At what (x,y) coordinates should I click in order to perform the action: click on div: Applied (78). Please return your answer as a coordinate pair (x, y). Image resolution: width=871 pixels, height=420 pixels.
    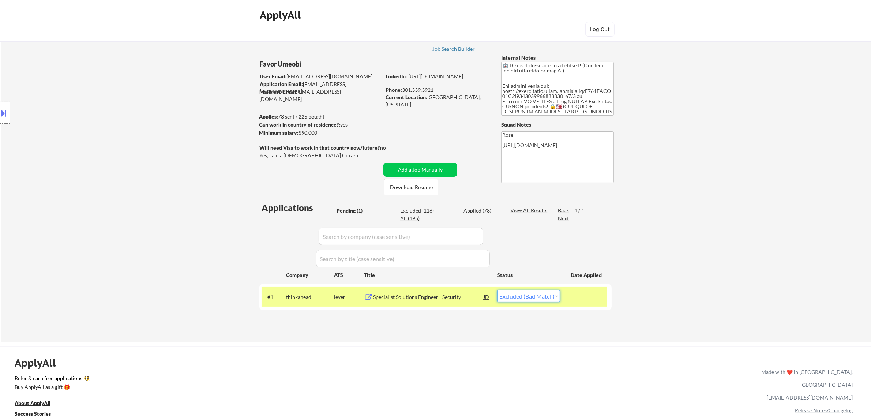
    Looking at the image, I should click on (482, 211).